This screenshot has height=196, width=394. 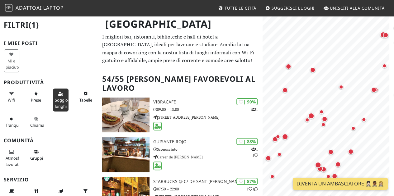 I want to click on button: Prese, so click(x=36, y=97).